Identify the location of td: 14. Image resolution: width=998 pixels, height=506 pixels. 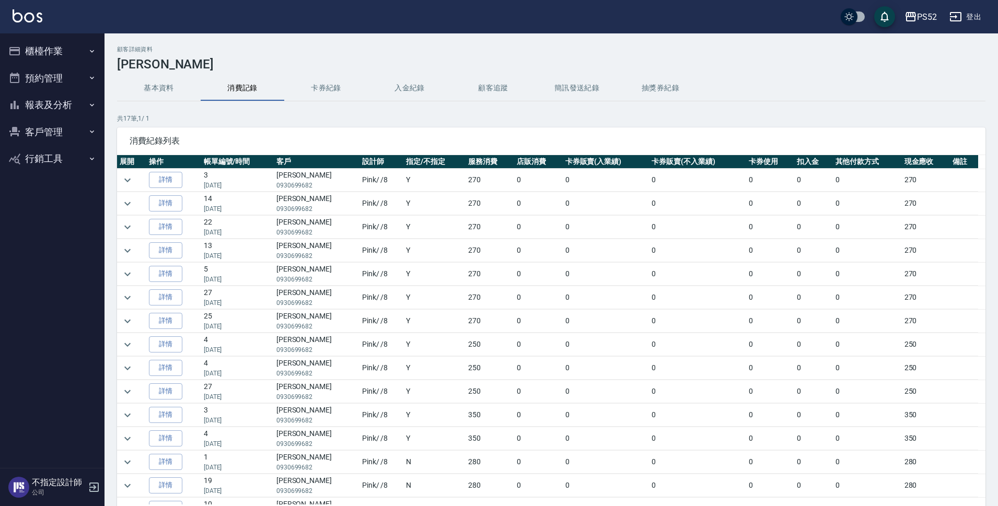
(237, 204).